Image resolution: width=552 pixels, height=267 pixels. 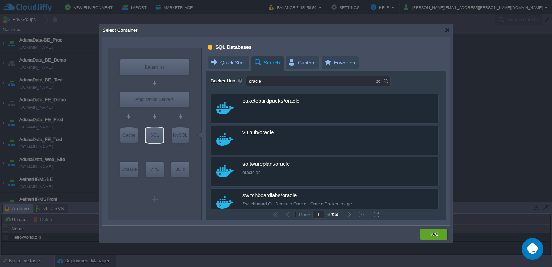 What do you see at coordinates (305, 214) in the screenshot?
I see `div: Page` at bounding box center [305, 214].